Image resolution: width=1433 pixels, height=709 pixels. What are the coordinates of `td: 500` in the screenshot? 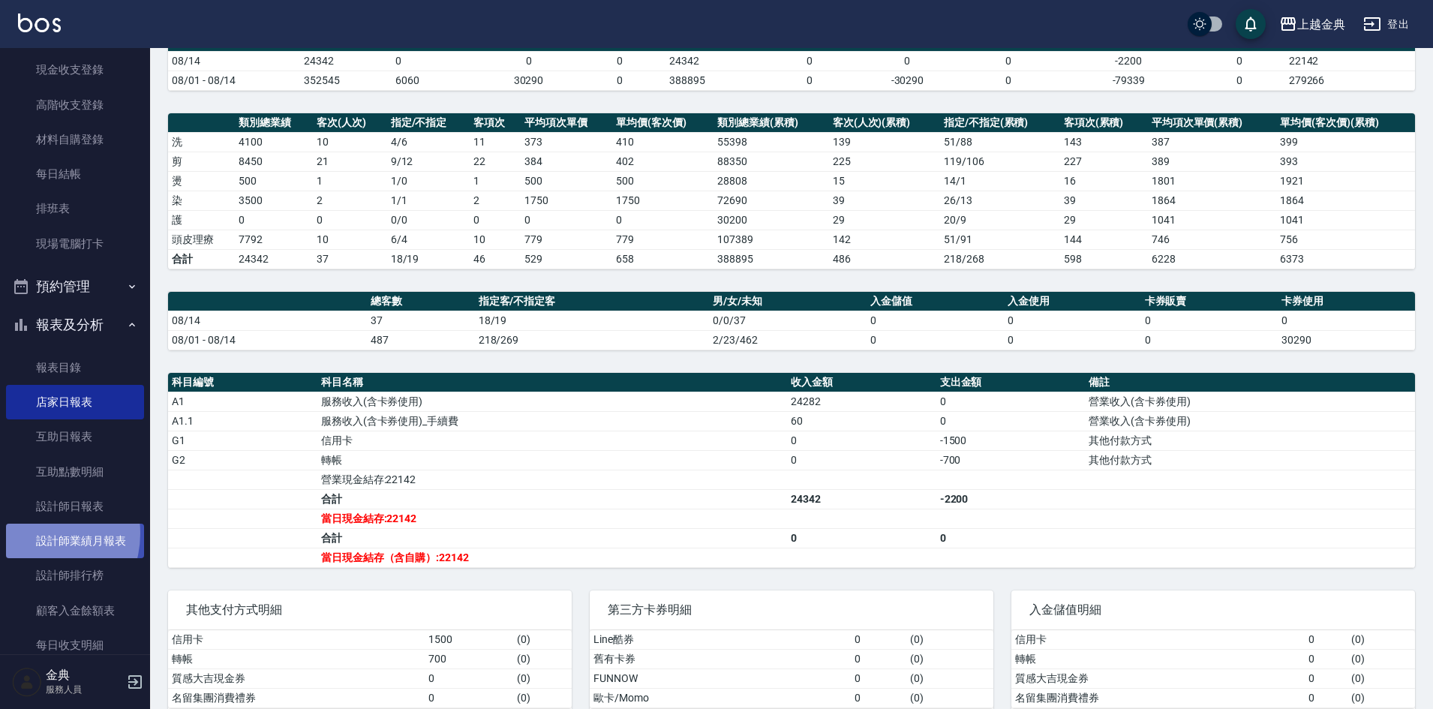 It's located at (274, 181).